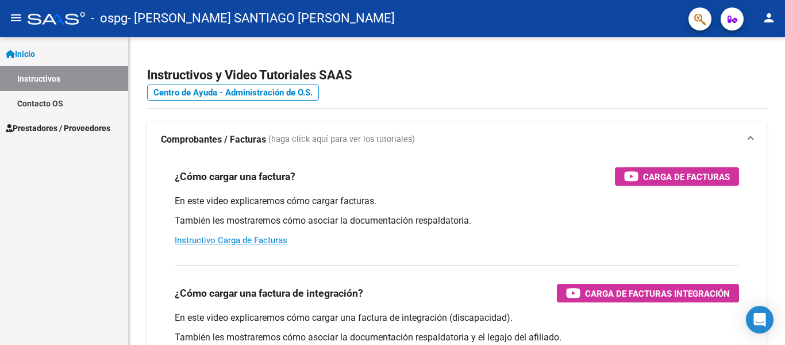  What do you see at coordinates (457, 221) in the screenshot?
I see `p: También les mostraremos cómo asociar la documentación respaldatoria.` at bounding box center [457, 221].